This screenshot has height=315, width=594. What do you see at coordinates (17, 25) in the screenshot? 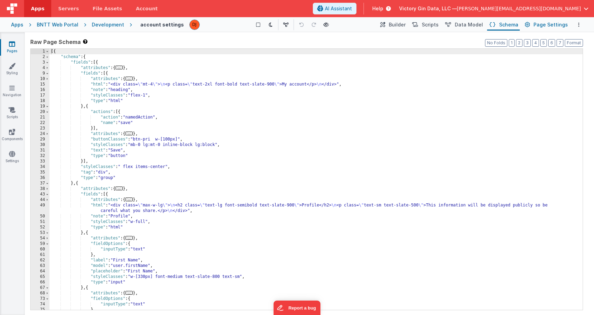
I see `div: Apps` at bounding box center [17, 25].